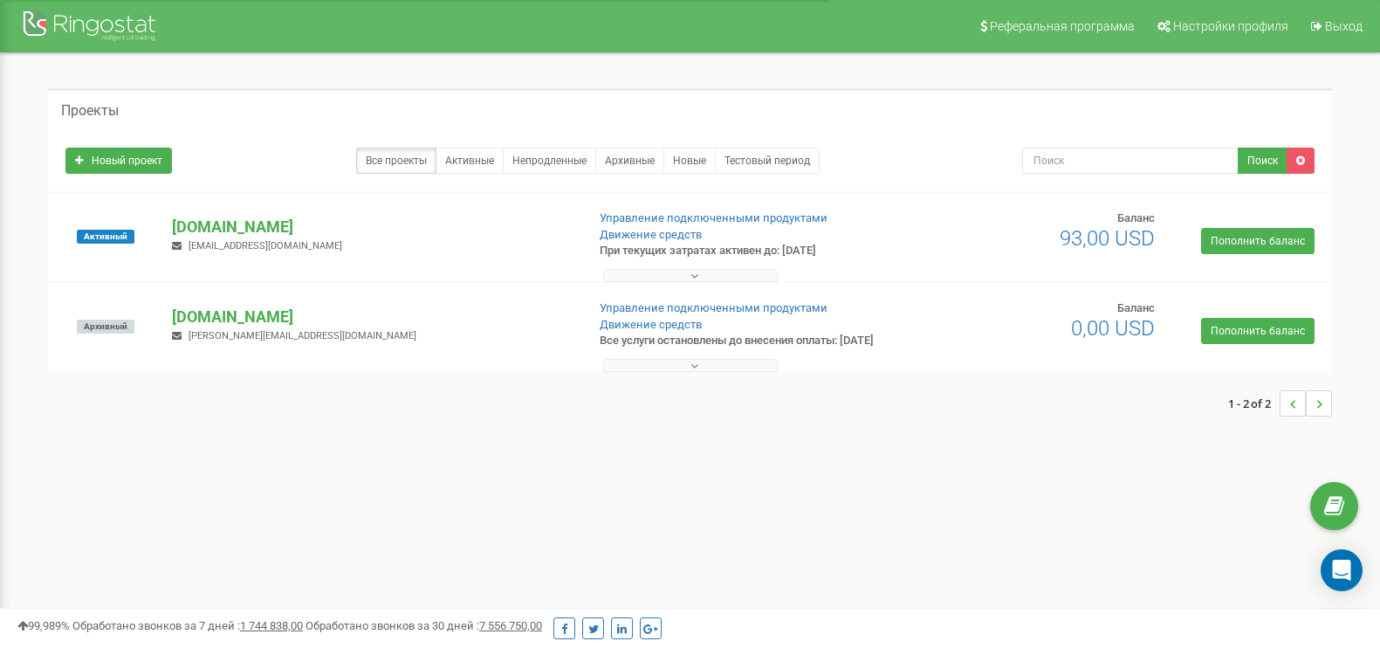  I want to click on a: Архивные, so click(629, 161).